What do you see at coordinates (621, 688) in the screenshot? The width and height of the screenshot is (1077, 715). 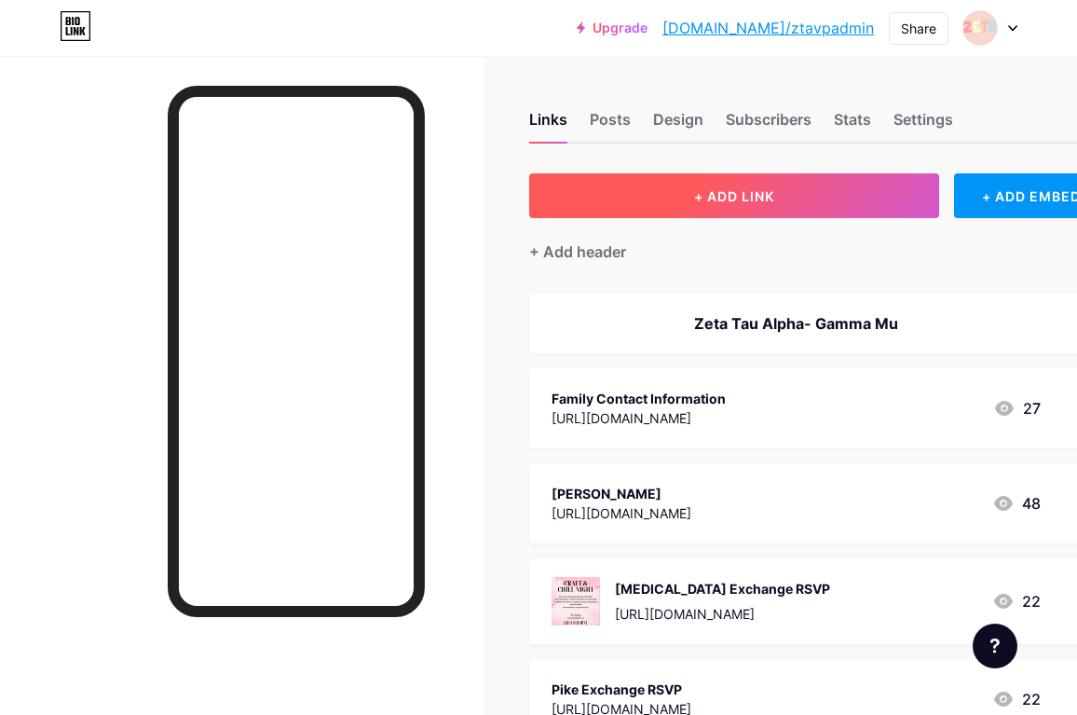 I see `div: Pike Exchange RSVP` at bounding box center [621, 688].